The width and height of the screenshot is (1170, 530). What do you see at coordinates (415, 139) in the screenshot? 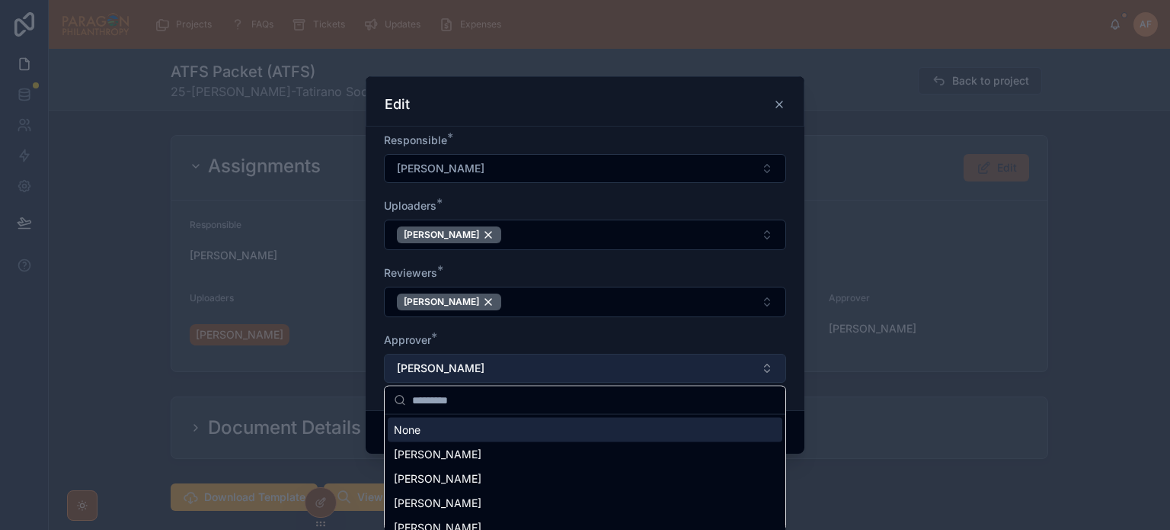
I see `span: Responsible` at bounding box center [415, 139].